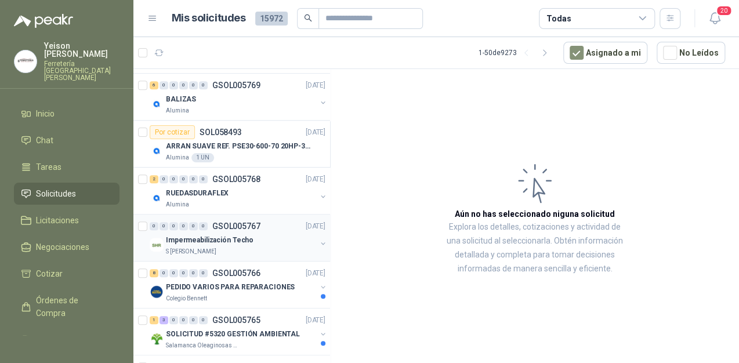 Image resolution: width=739 pixels, height=363 pixels. Describe the element at coordinates (220, 132) in the screenshot. I see `p: SOL058493` at that location.